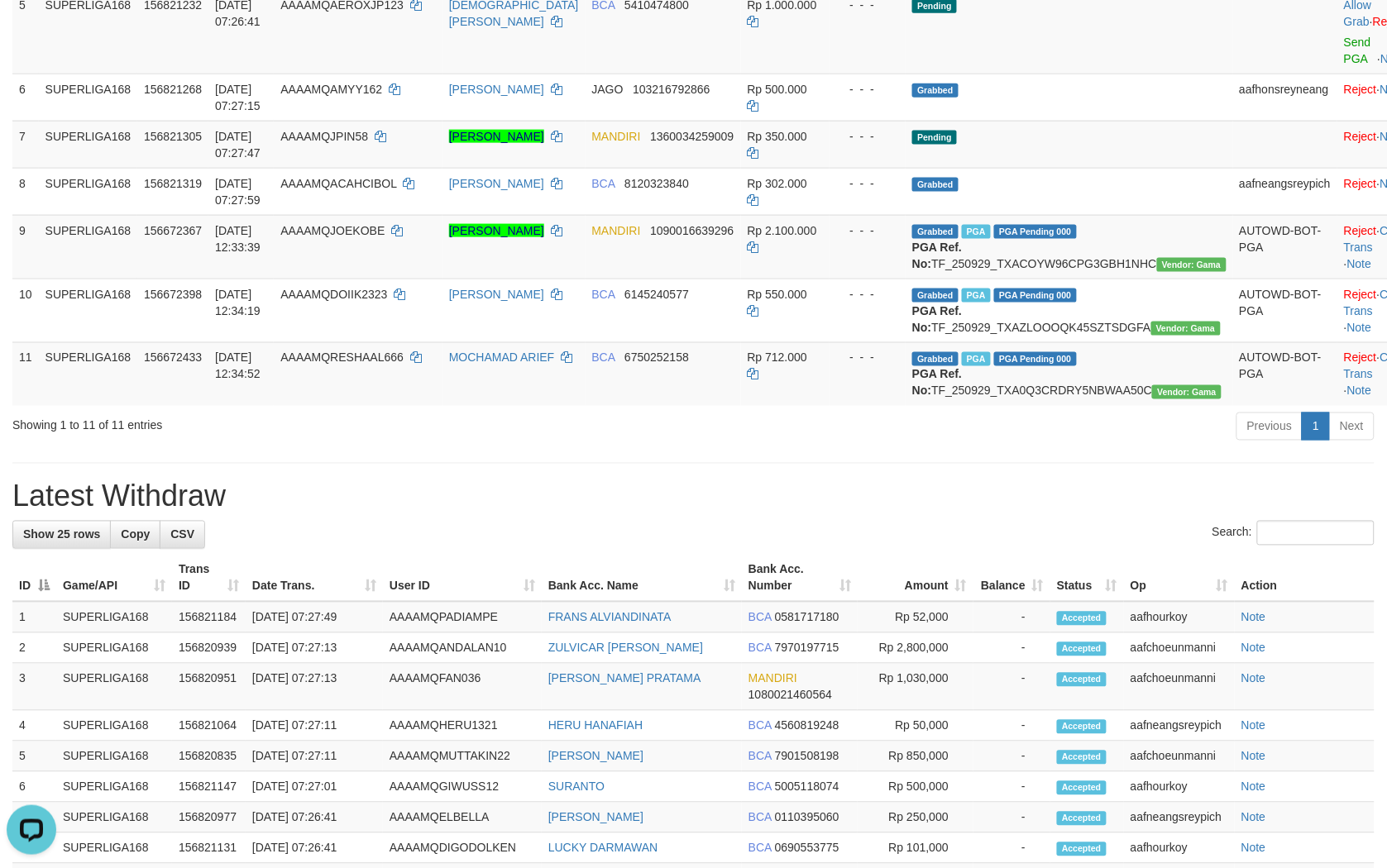  I want to click on span: Copy 6145240577 to clipboard, so click(656, 294).